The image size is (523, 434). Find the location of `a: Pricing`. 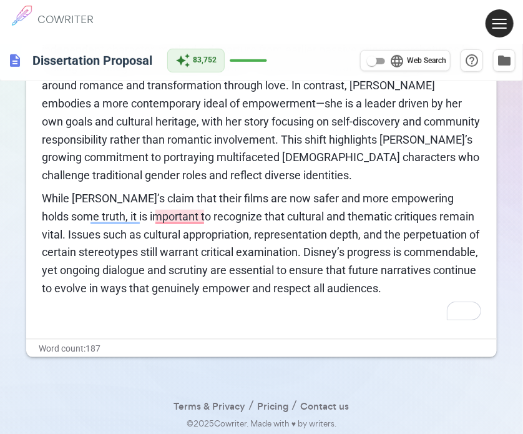

a: Pricing is located at coordinates (273, 406).